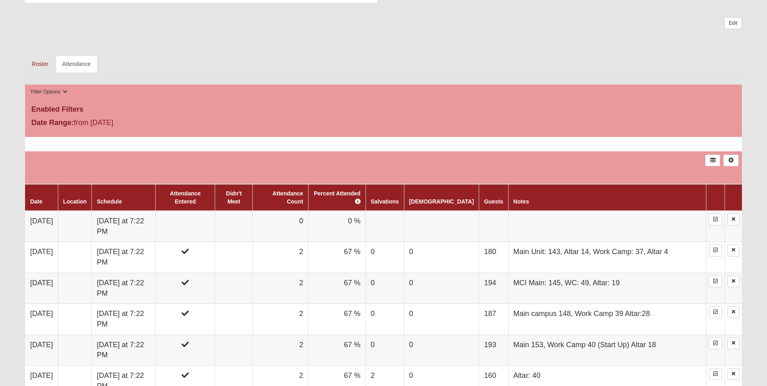 Image resolution: width=767 pixels, height=386 pixels. What do you see at coordinates (521, 201) in the screenshot?
I see `a: Notes` at bounding box center [521, 201].